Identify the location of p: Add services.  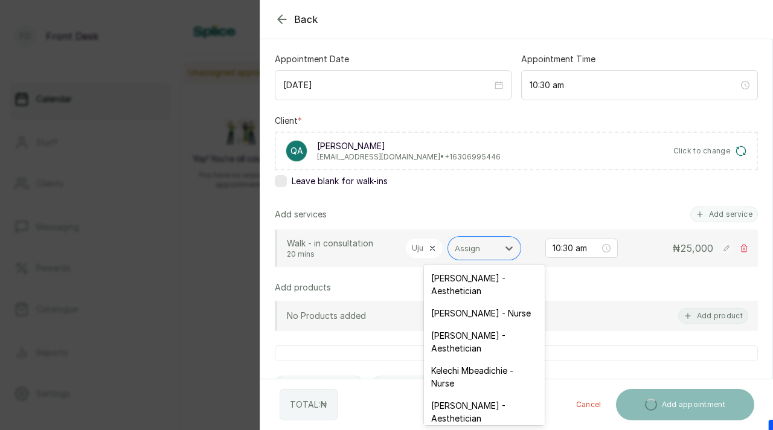
(301, 214).